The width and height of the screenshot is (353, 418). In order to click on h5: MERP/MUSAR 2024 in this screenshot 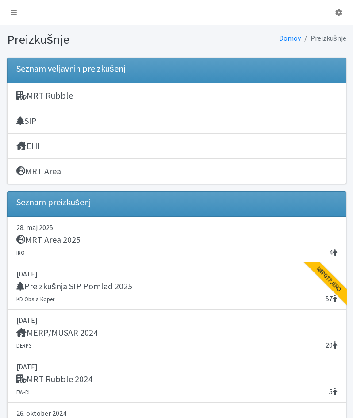, I will do `click(57, 333)`.